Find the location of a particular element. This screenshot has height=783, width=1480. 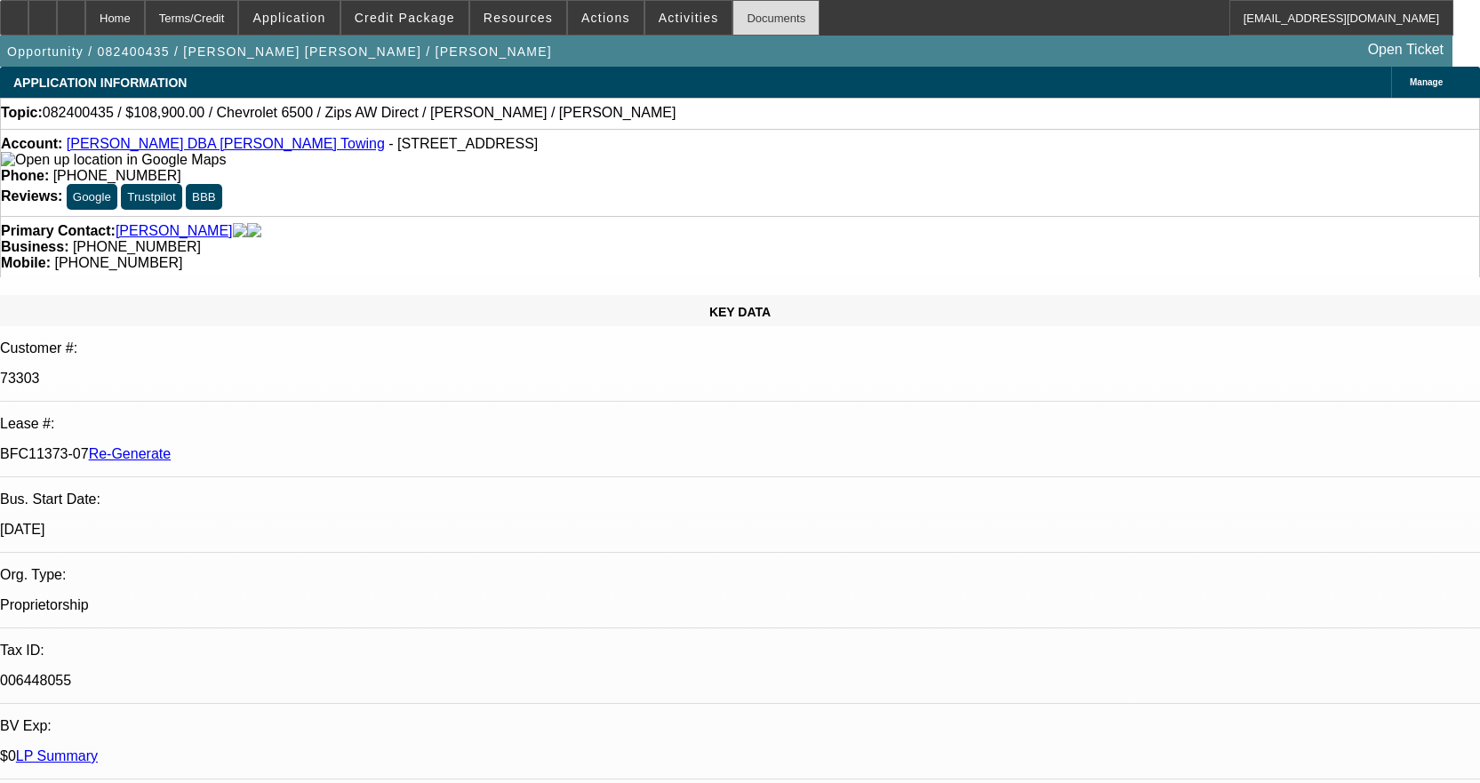

button: Actions is located at coordinates (606, 18).